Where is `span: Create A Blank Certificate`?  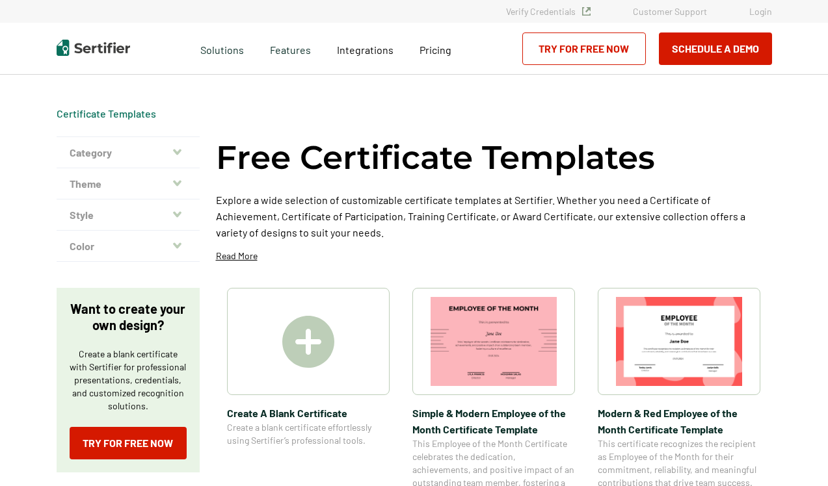
span: Create A Blank Certificate is located at coordinates (308, 413).